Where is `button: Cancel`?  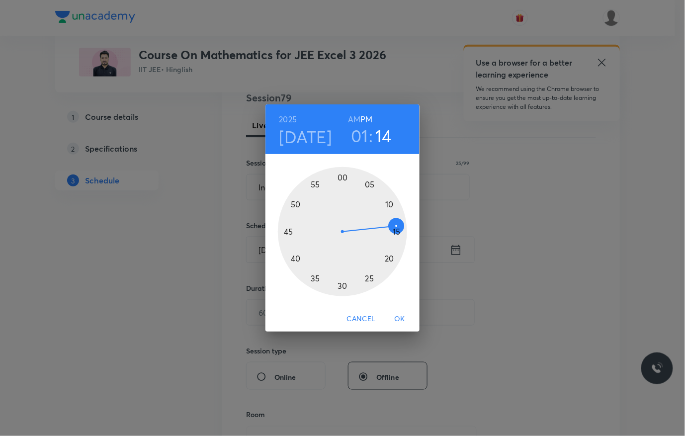 button: Cancel is located at coordinates (362, 319).